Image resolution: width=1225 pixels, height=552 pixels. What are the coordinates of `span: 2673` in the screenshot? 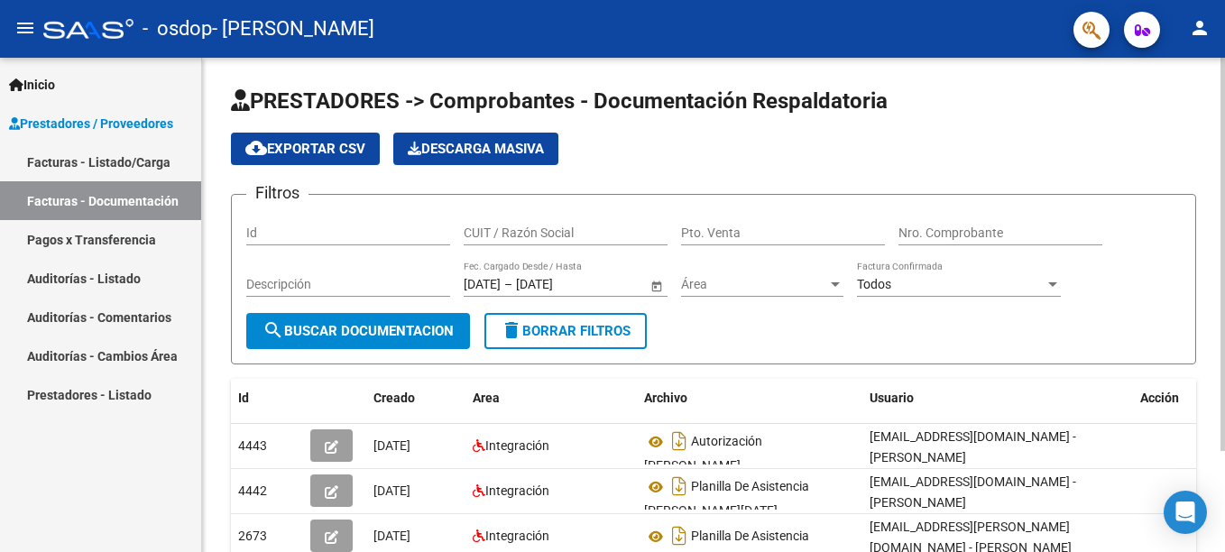 It's located at (253, 536).